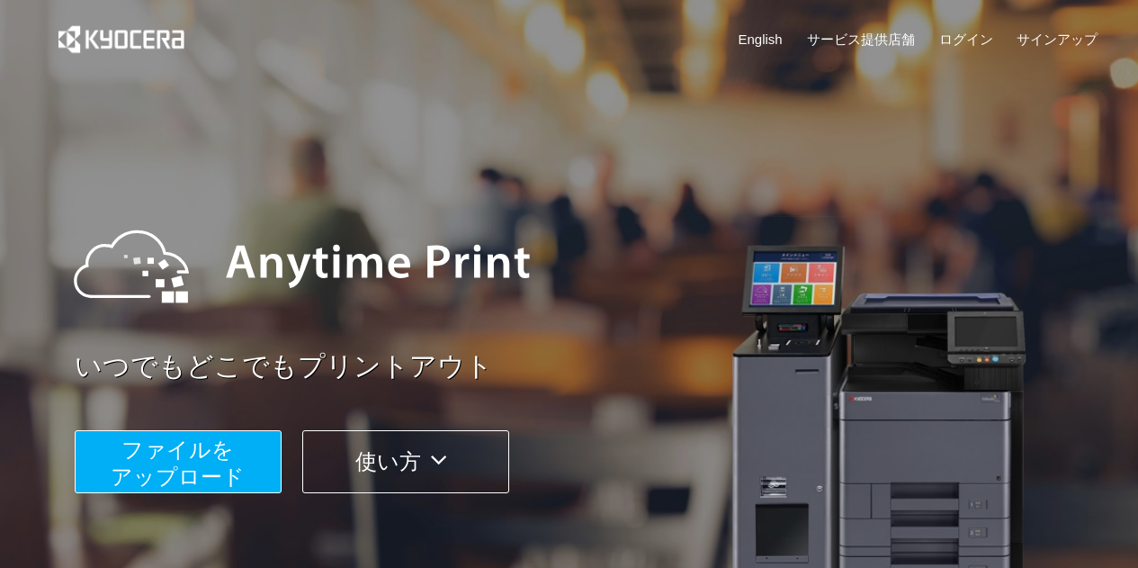 This screenshot has height=568, width=1138. What do you see at coordinates (406, 461) in the screenshot?
I see `button: 使い方` at bounding box center [406, 461].